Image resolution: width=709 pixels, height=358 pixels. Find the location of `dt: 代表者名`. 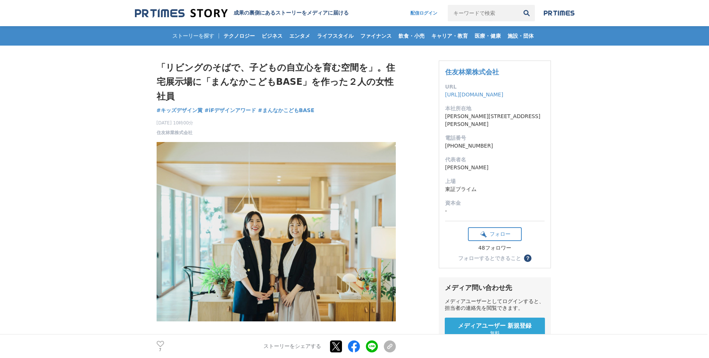

dt: 代表者名 is located at coordinates (495, 160).